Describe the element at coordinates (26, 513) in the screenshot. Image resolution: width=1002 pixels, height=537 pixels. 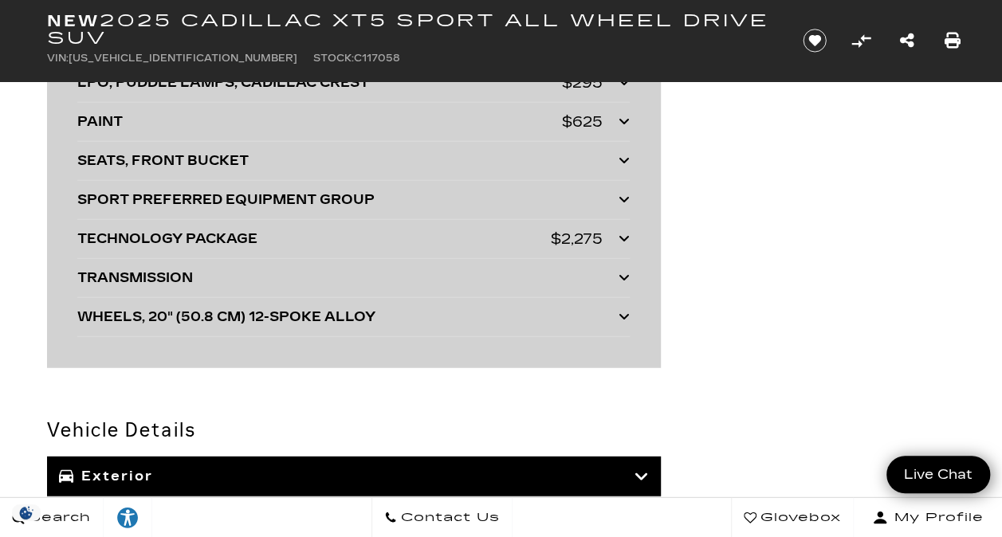
I see `section: Click to Open Cookie Consent Modal` at that location.